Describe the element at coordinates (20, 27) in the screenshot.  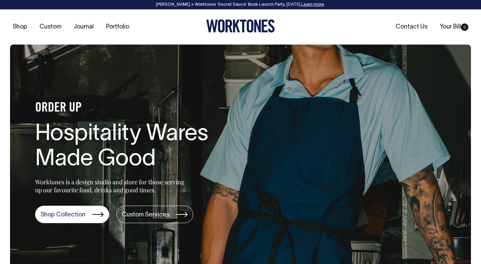
I see `a: Shop` at that location.